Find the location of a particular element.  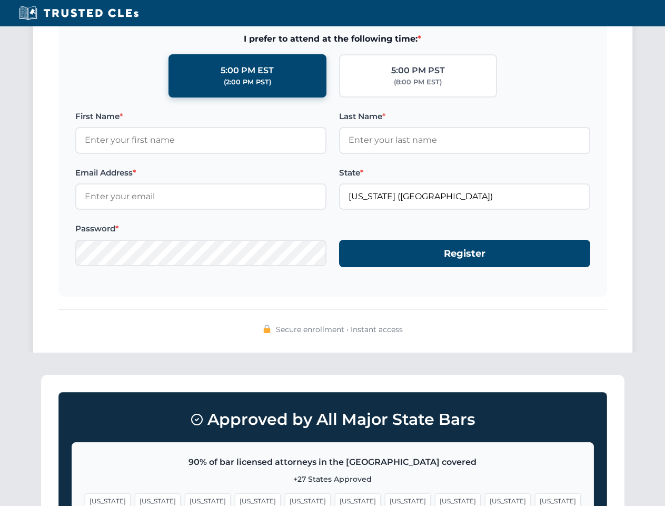

input: Enter your last name is located at coordinates (464, 140).